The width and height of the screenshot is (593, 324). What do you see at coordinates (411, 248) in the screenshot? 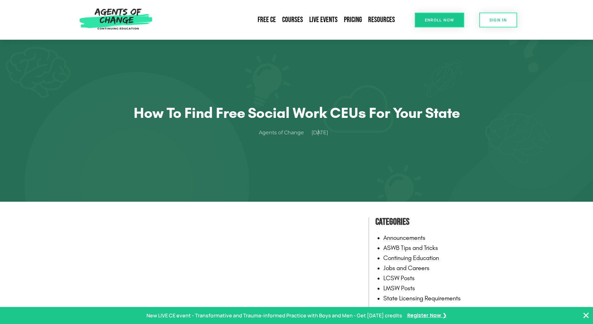
I see `a: ASWB Tips and Tricks` at bounding box center [411, 248].